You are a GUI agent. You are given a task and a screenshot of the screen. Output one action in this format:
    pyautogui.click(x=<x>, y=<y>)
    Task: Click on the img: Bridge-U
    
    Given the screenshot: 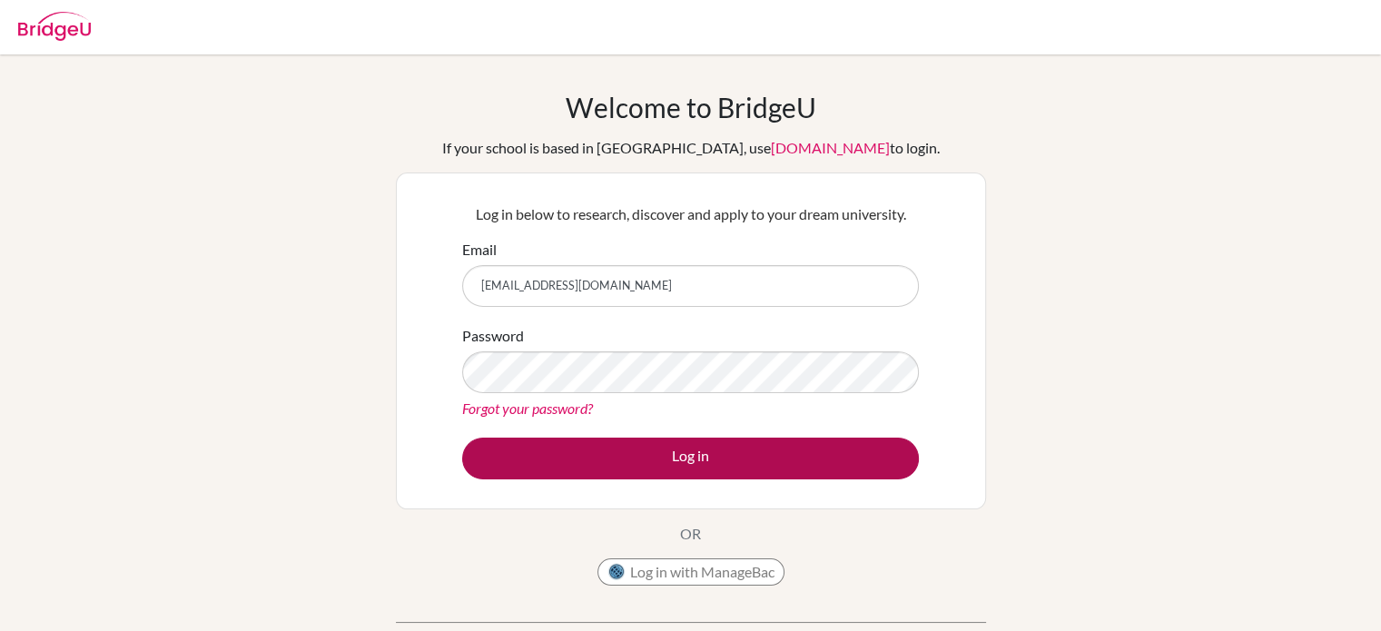 What is the action you would take?
    pyautogui.click(x=54, y=26)
    